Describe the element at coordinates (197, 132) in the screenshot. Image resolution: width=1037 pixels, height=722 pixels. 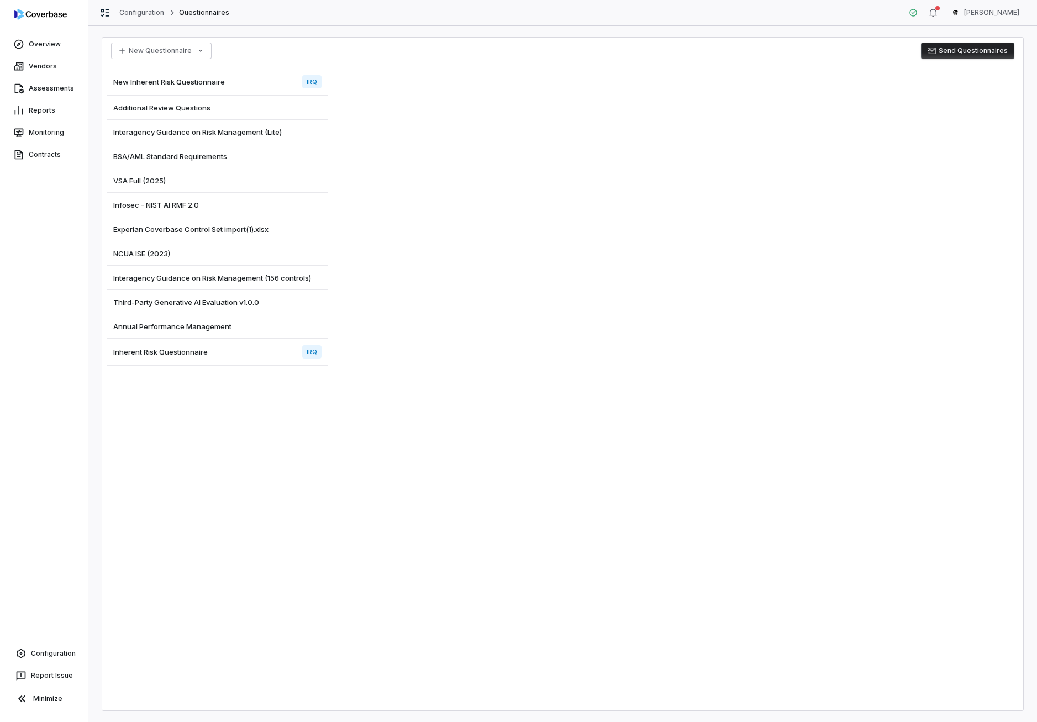
I see `span: Interagency Guidance on Risk Management (Lite)` at that location.